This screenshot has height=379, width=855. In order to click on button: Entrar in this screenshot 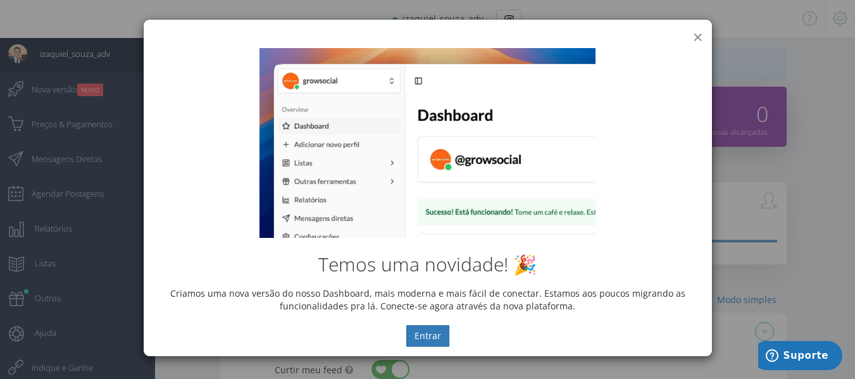, I will do `click(428, 336)`.